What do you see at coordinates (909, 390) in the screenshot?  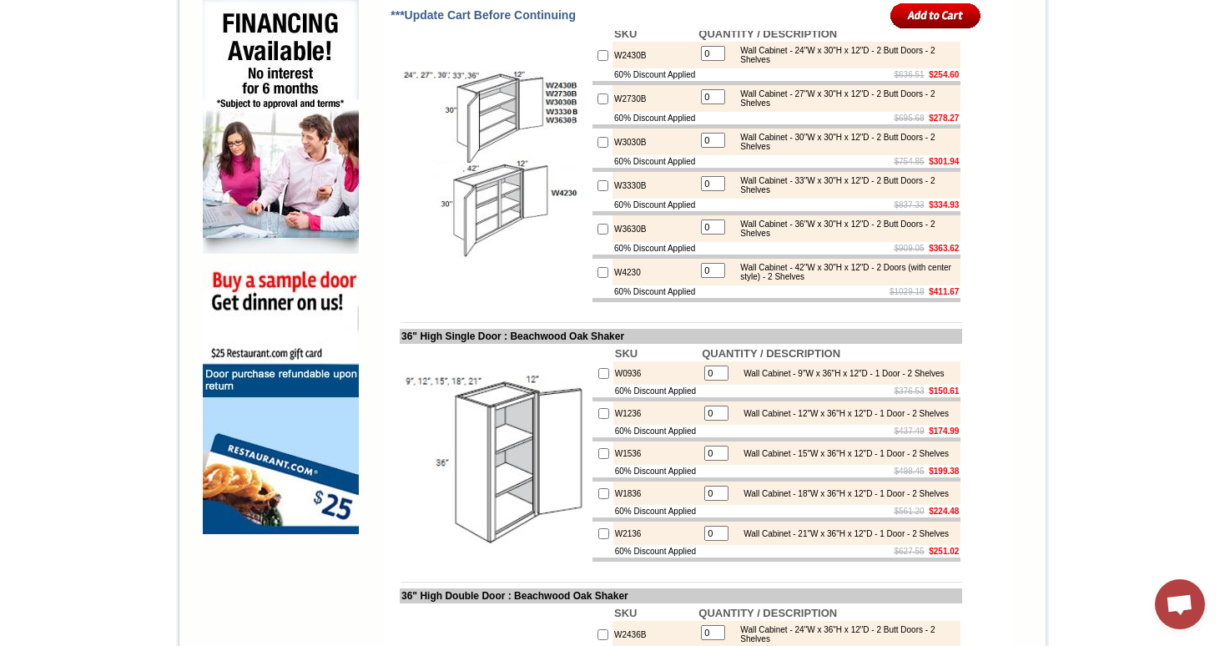 I see `s: $376.53` at bounding box center [909, 390].